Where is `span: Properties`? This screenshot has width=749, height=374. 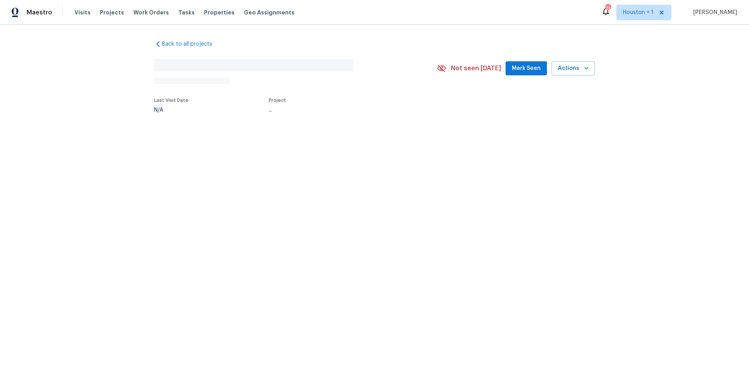 span: Properties is located at coordinates (219, 12).